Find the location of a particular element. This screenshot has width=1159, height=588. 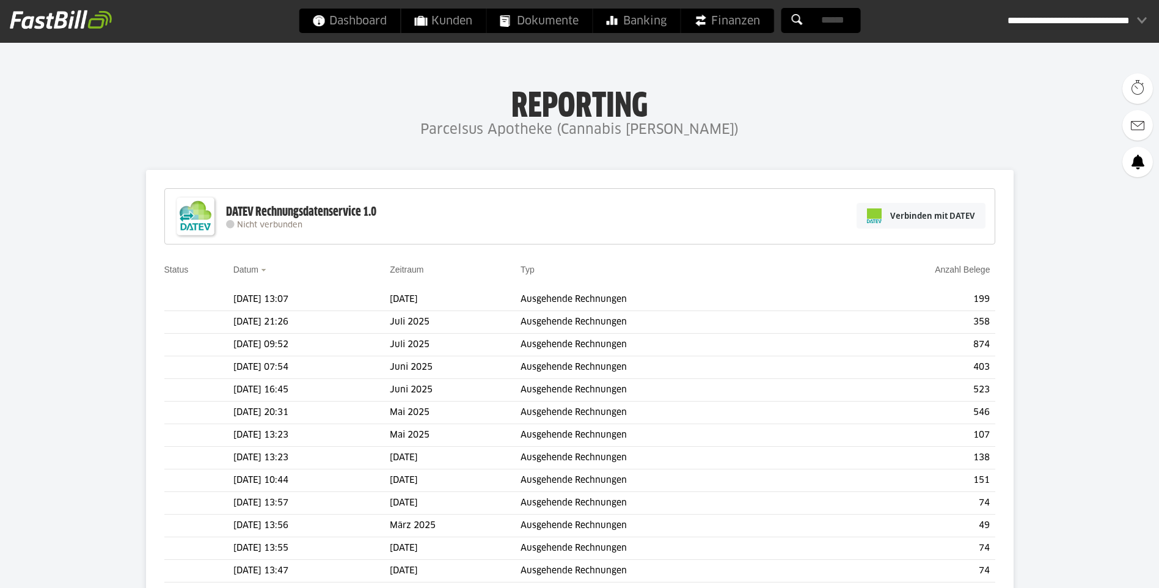

td: 874 is located at coordinates (909, 344).